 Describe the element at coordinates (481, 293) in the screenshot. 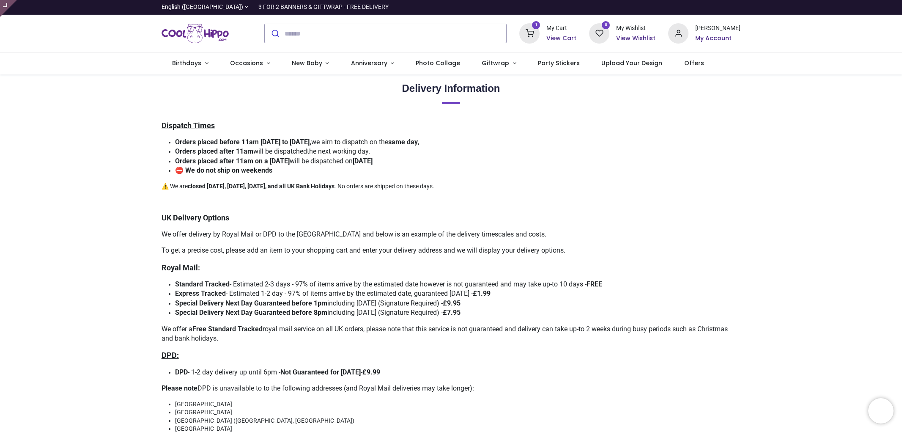

I see `strong: £1.99` at that location.